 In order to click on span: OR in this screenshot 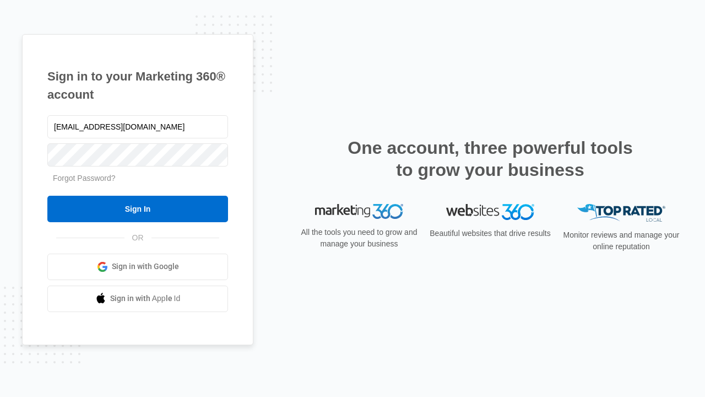, I will do `click(138, 238)`.